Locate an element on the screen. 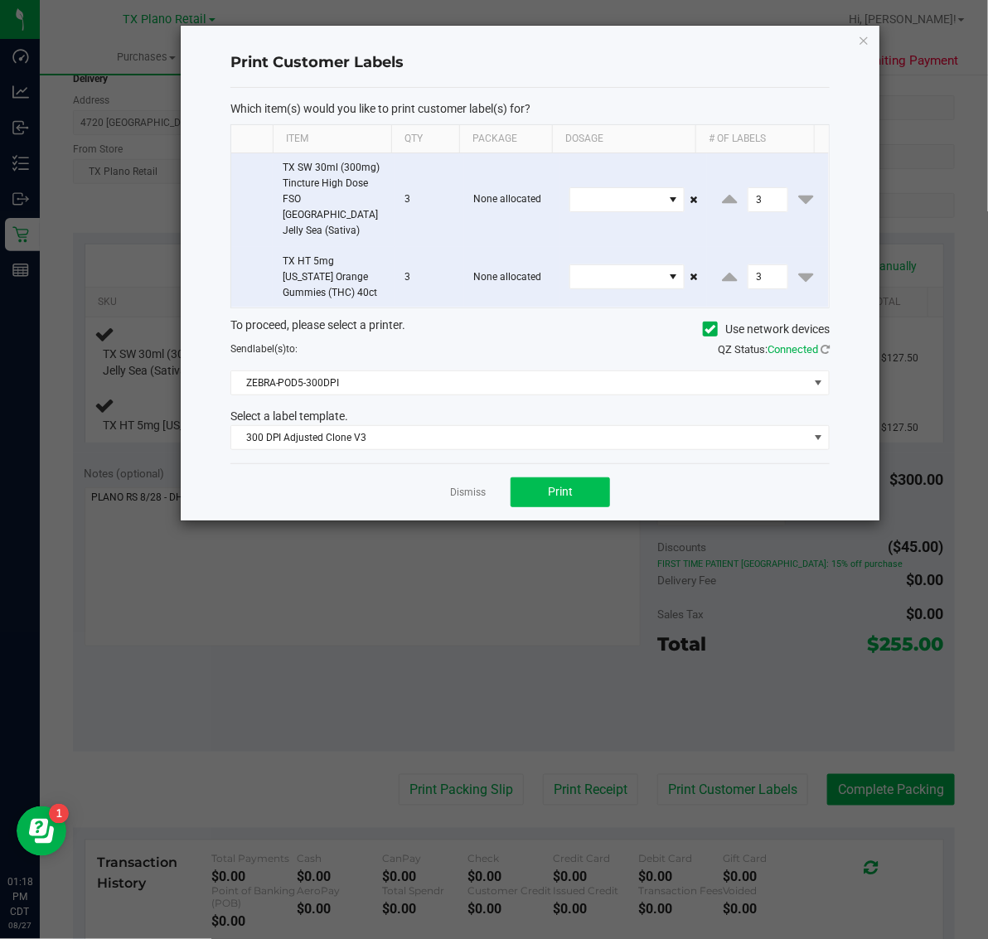 The height and width of the screenshot is (939, 988). p: Which item(s) would you like to print customer label(s) for? is located at coordinates (530, 109).